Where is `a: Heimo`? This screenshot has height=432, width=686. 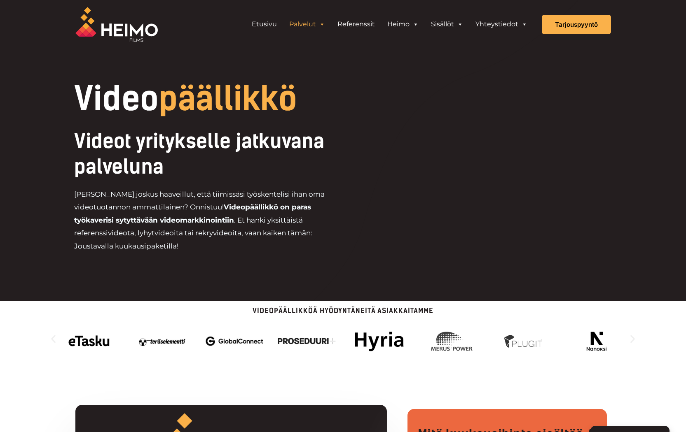
a: Heimo is located at coordinates (403, 24).